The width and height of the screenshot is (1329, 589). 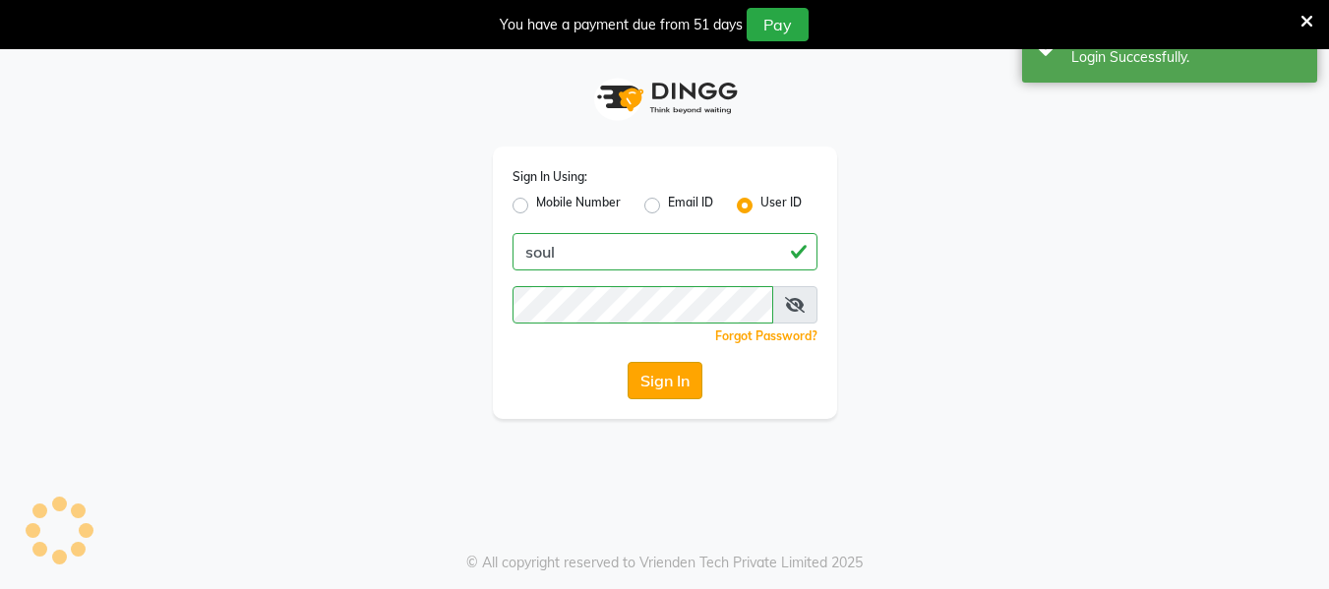 I want to click on label: Mobile Number, so click(x=579, y=206).